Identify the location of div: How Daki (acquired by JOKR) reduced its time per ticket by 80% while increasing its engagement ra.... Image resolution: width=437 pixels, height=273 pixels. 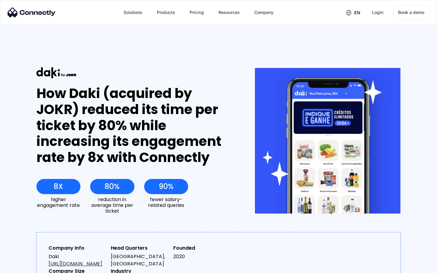
(135, 126).